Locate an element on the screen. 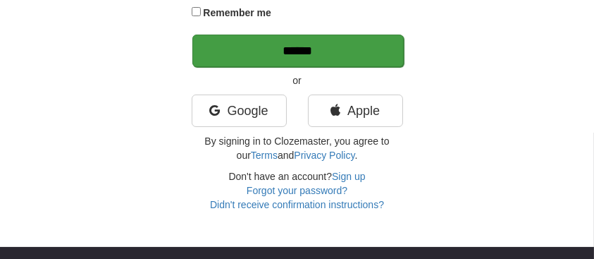 The width and height of the screenshot is (594, 259). a: Apple is located at coordinates (355, 111).